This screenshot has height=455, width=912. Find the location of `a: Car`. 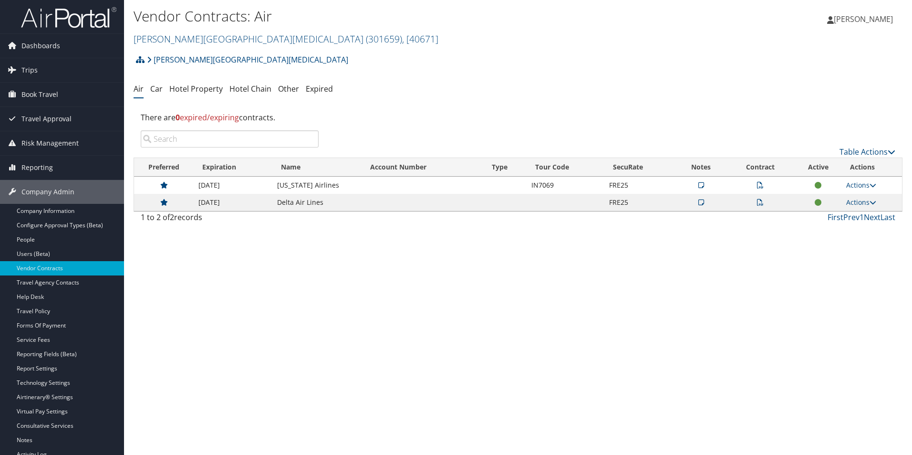

a: Car is located at coordinates (156, 89).